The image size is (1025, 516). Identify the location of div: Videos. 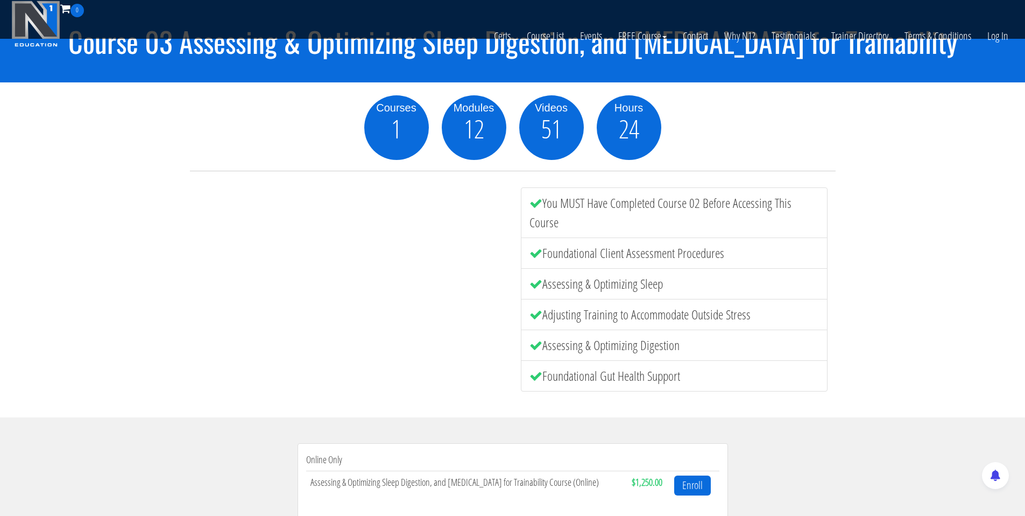
(552, 108).